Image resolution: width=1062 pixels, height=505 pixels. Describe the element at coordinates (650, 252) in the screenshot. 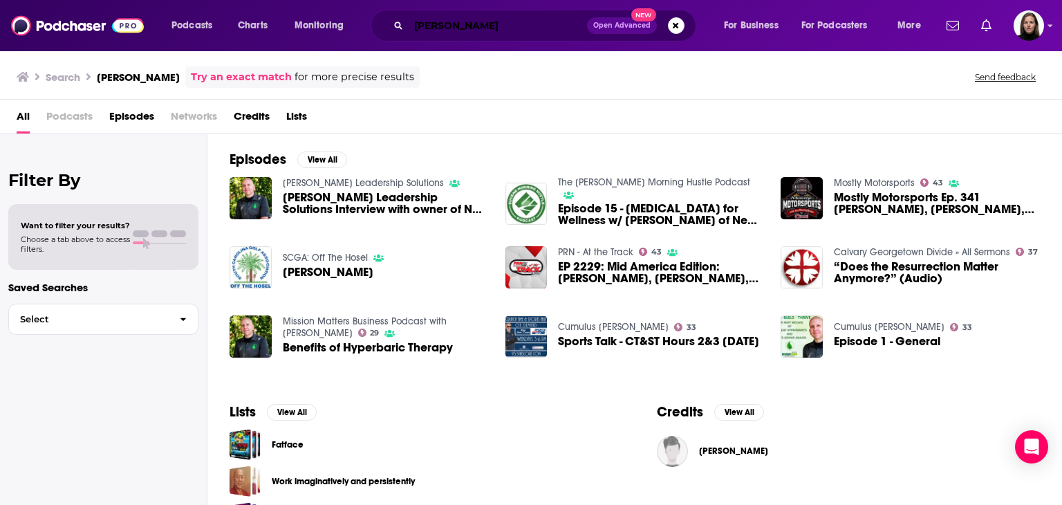

I see `a: 43` at that location.